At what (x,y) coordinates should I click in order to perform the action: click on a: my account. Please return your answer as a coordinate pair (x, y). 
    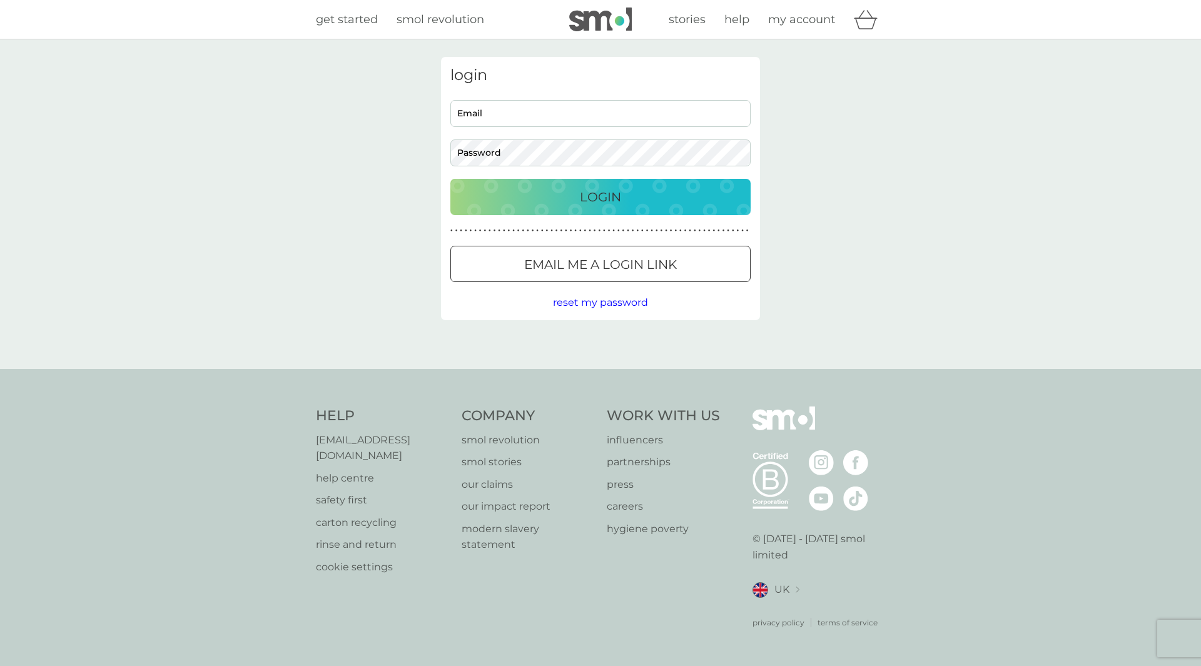
    Looking at the image, I should click on (801, 19).